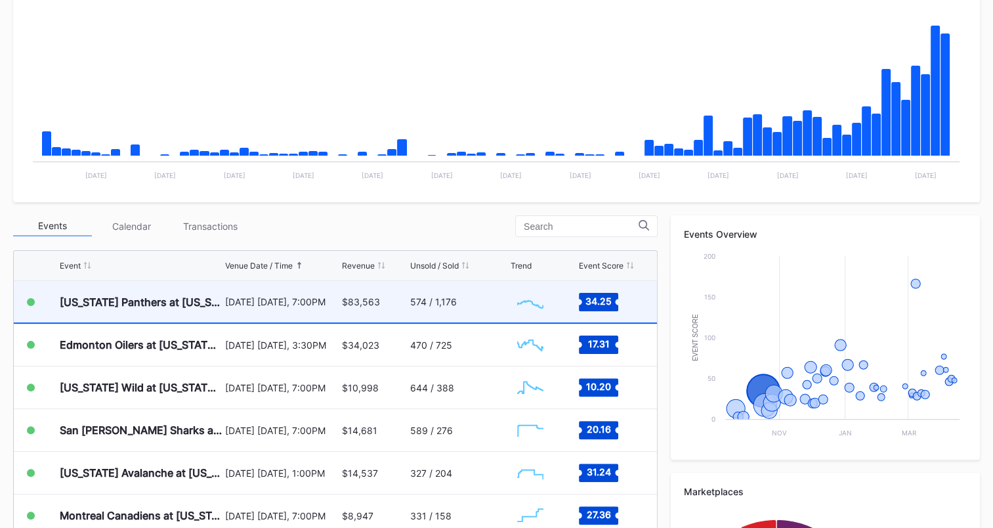 This screenshot has height=528, width=993. Describe the element at coordinates (360, 430) in the screenshot. I see `div: $14,681` at that location.